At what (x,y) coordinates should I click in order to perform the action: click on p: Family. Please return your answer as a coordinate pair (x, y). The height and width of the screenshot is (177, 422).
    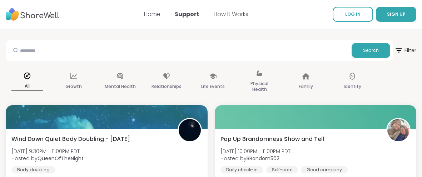
    Looking at the image, I should click on (306, 86).